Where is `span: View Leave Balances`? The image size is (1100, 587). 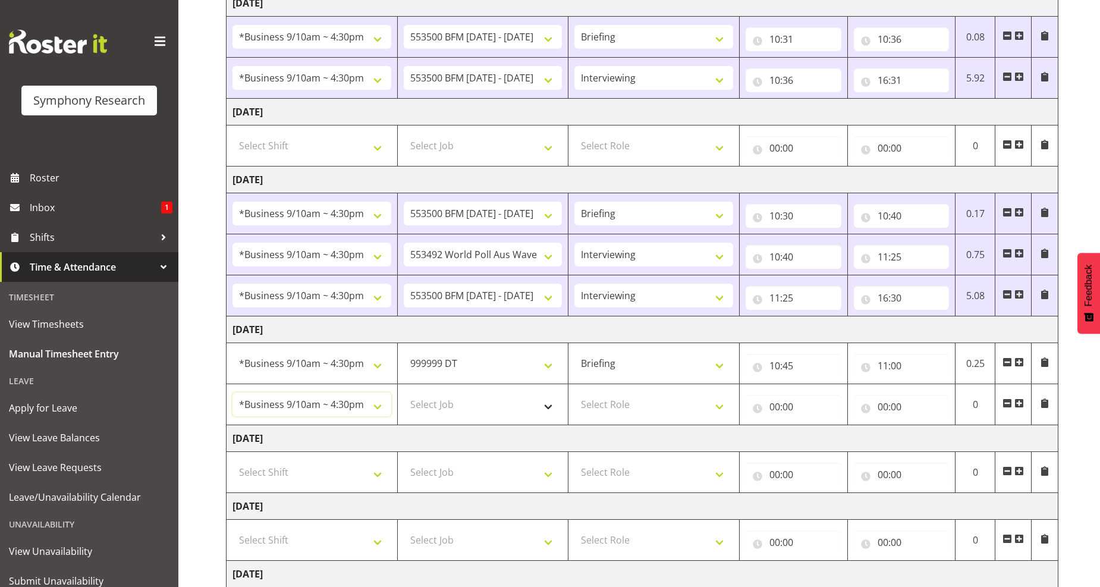 span: View Leave Balances is located at coordinates (89, 438).